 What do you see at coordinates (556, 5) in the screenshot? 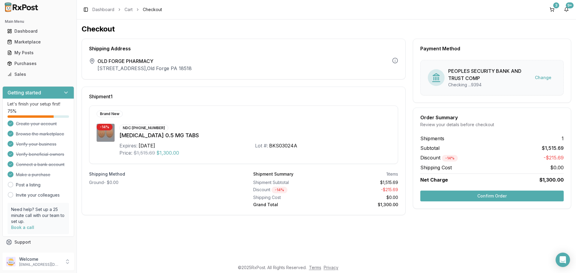
I see `div: 3` at bounding box center [556, 5].